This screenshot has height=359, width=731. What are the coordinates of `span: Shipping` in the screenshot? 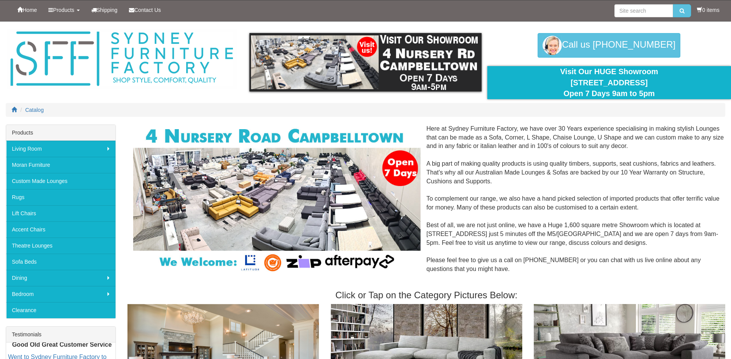 It's located at (107, 10).